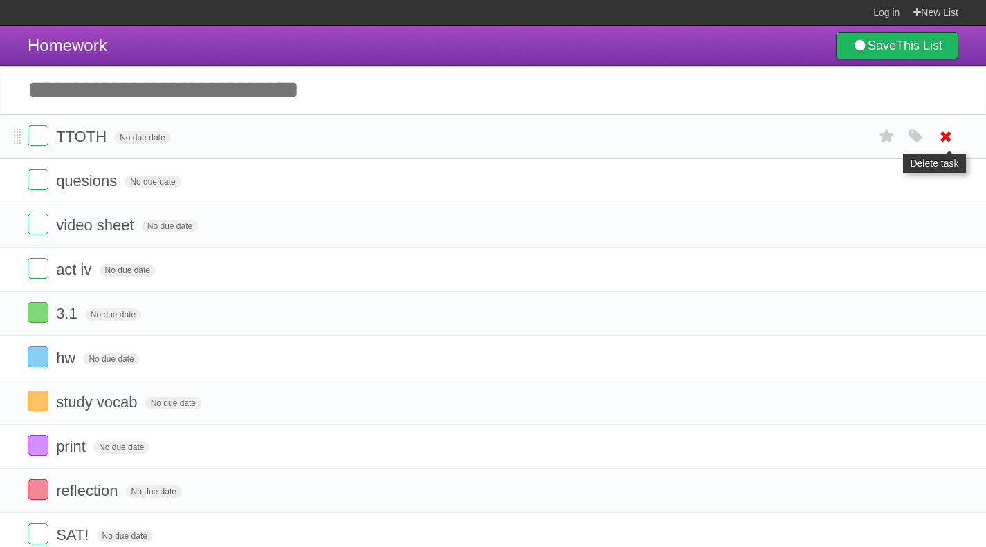 The image size is (986, 547). I want to click on span: reflection, so click(89, 491).